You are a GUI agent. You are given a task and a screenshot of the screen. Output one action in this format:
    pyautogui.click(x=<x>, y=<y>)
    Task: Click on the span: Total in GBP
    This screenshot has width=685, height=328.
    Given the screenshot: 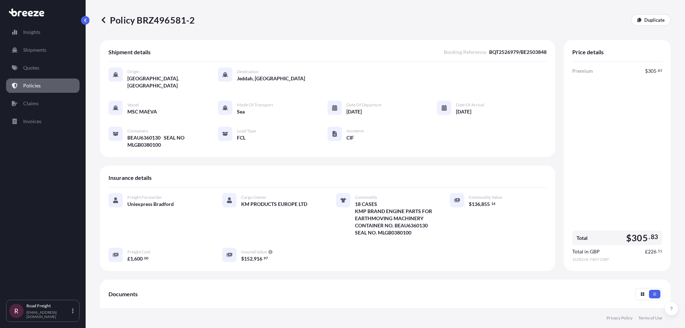 What is the action you would take?
    pyautogui.click(x=585, y=251)
    